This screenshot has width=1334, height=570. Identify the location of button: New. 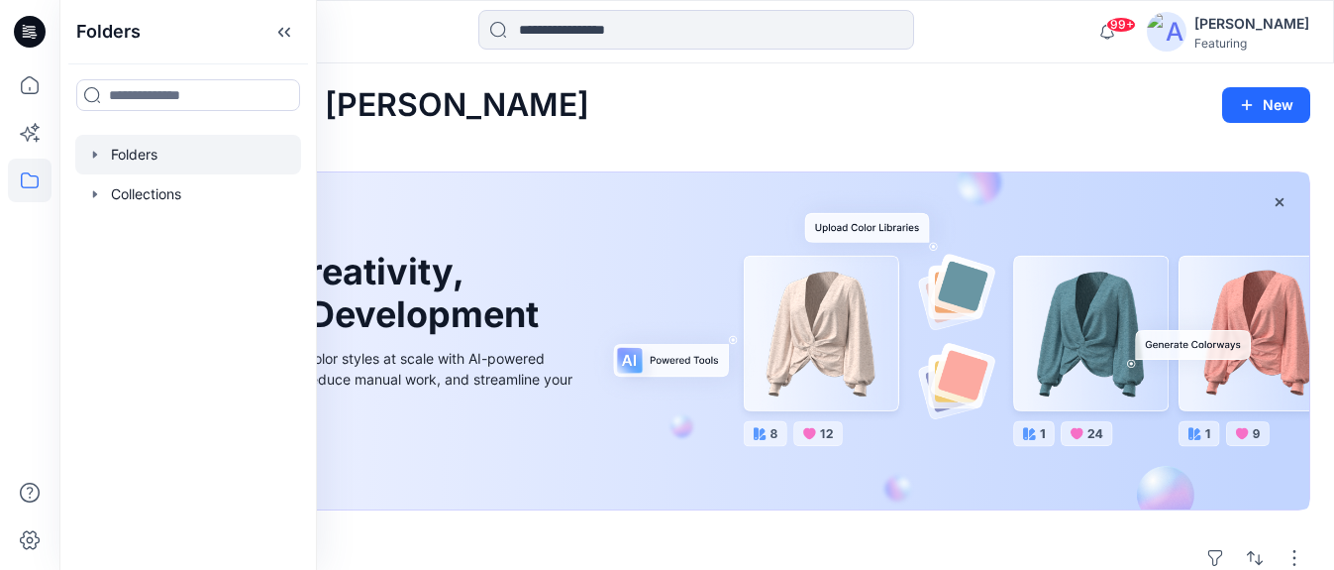
(1266, 105).